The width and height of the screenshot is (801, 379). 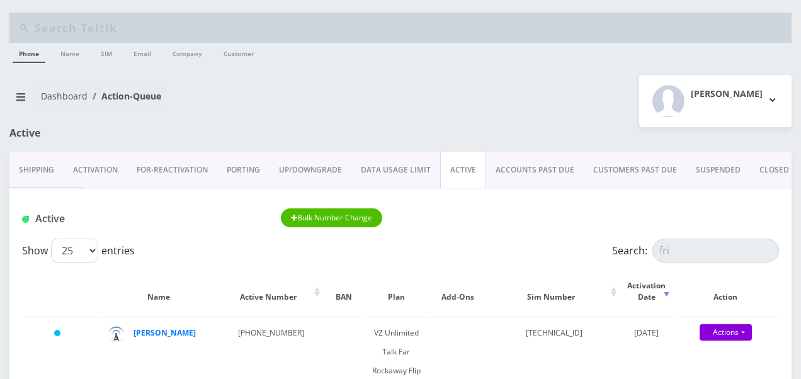 What do you see at coordinates (774, 170) in the screenshot?
I see `a: CLOSED` at bounding box center [774, 170].